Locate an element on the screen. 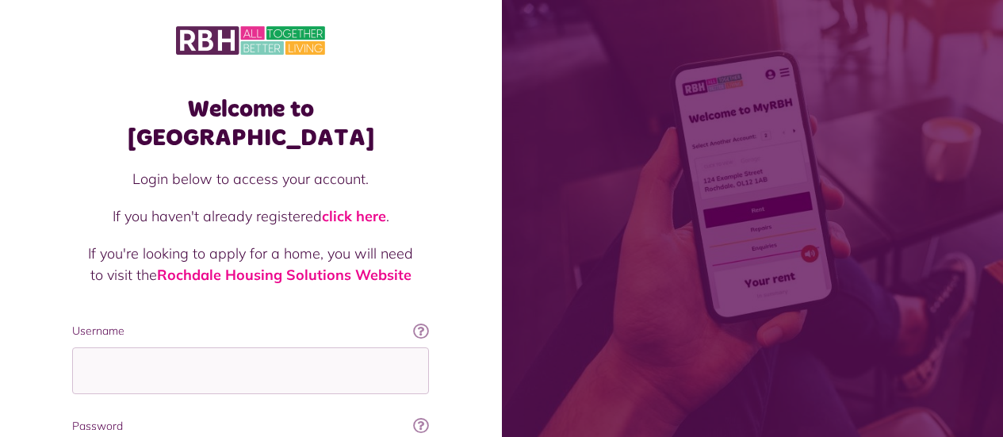 This screenshot has width=1003, height=437. p: If you haven't already registered . is located at coordinates (250, 216).